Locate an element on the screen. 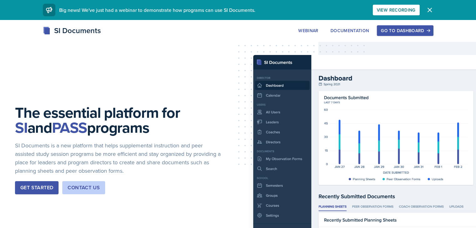 The image size is (476, 228). div: Get Started is located at coordinates (37, 188).